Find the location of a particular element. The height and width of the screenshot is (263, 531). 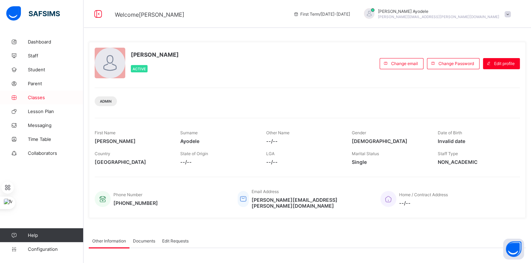

span: Admin is located at coordinates (106, 101).